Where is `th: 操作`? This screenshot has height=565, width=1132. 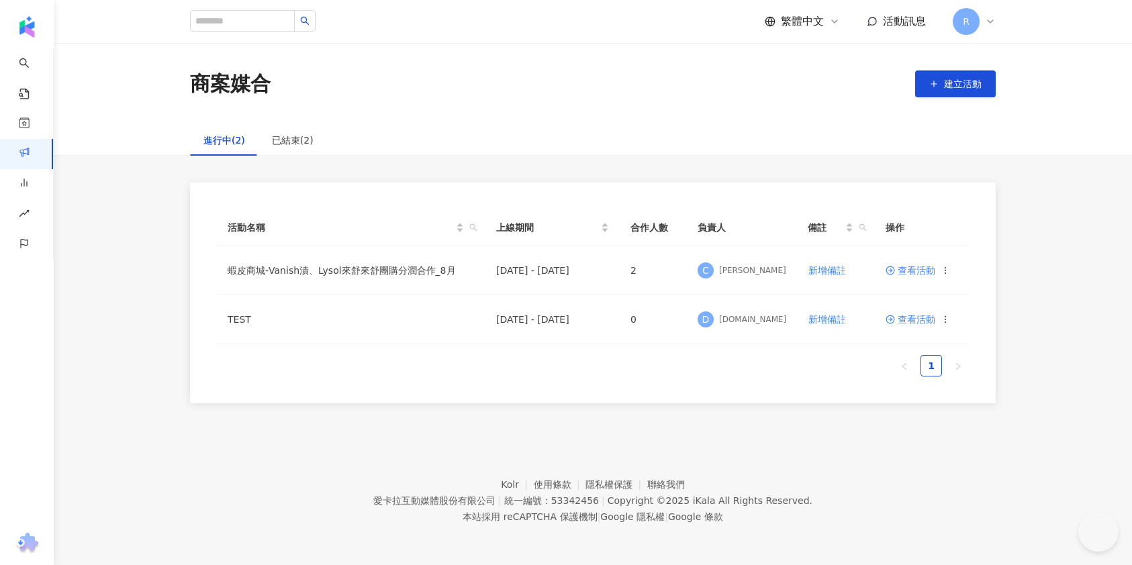
th: 操作 is located at coordinates (922, 228).